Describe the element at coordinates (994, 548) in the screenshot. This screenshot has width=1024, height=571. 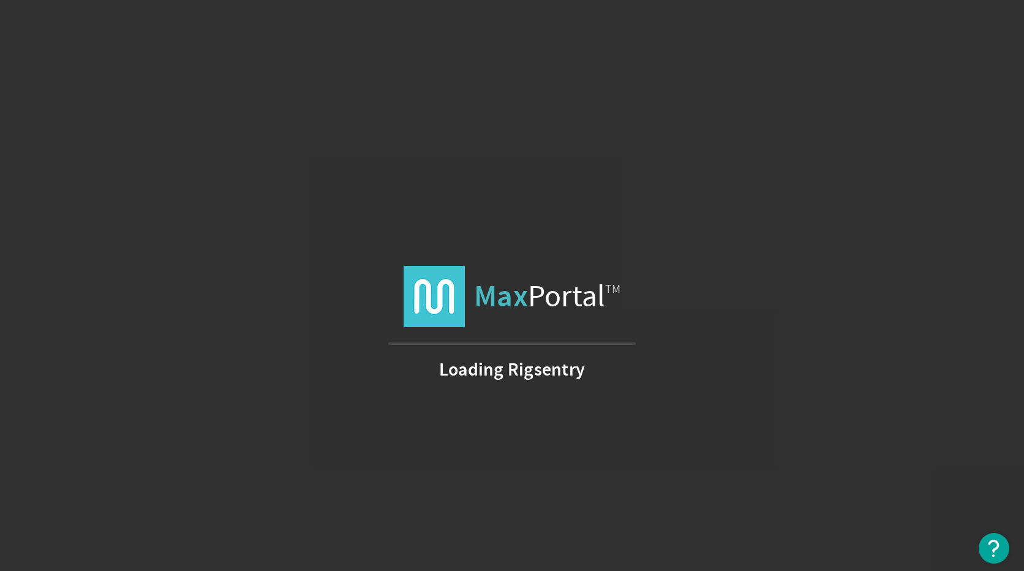
I see `button: Open Resource Center` at that location.